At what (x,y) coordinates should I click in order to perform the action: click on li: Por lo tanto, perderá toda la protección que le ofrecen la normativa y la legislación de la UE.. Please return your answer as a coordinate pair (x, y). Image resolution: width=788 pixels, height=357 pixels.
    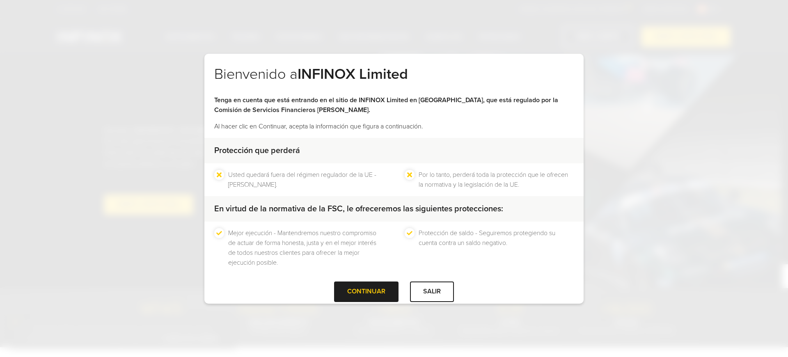
    Looking at the image, I should click on (496, 180).